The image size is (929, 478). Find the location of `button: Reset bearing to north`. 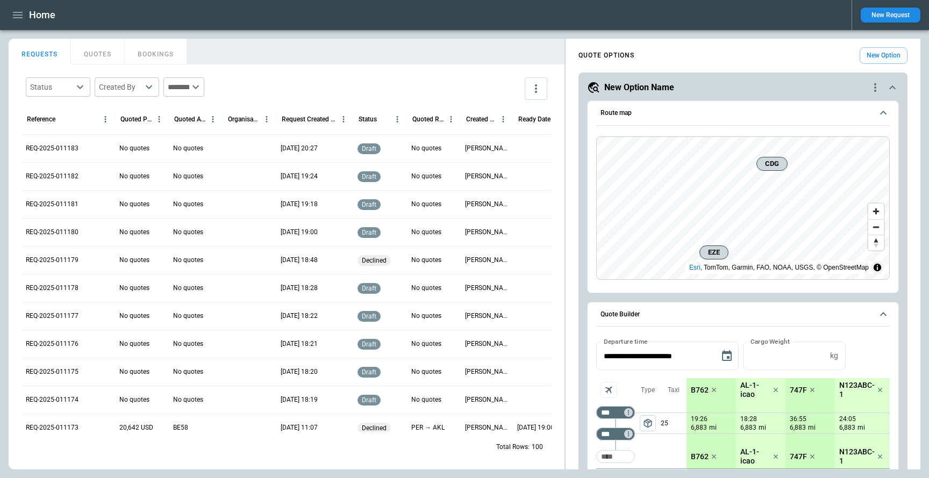

button: Reset bearing to north is located at coordinates (876, 242).